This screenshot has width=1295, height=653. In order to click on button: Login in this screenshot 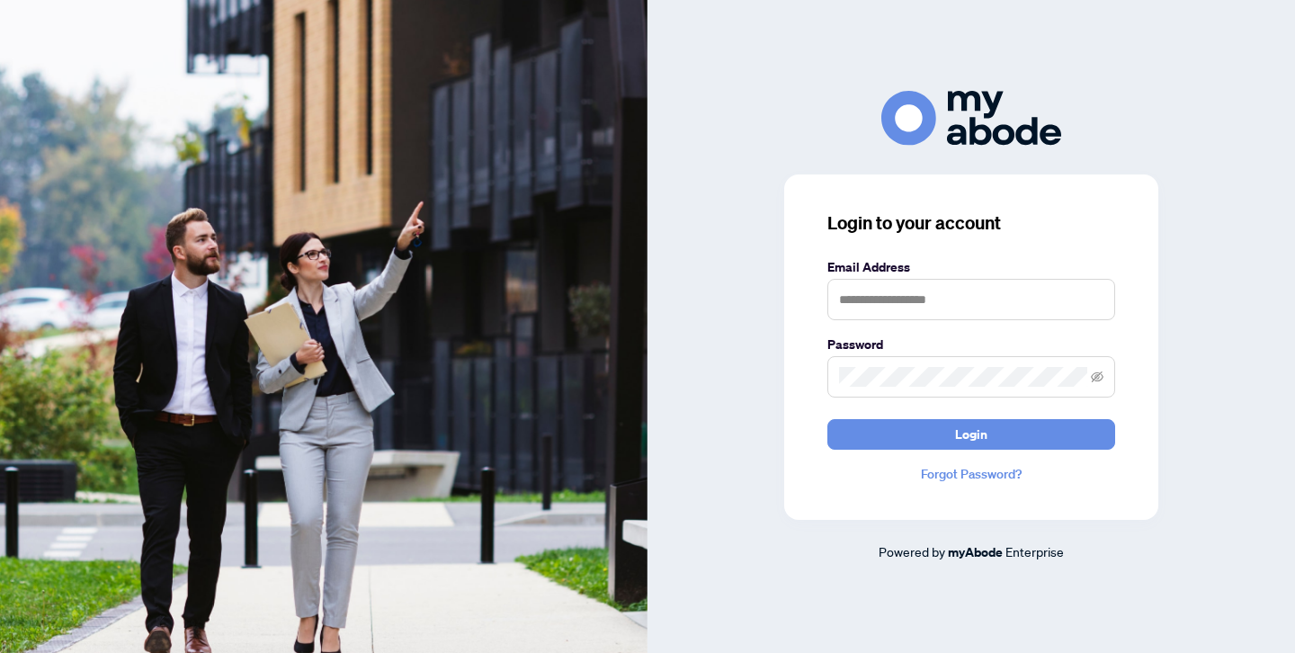, I will do `click(971, 434)`.